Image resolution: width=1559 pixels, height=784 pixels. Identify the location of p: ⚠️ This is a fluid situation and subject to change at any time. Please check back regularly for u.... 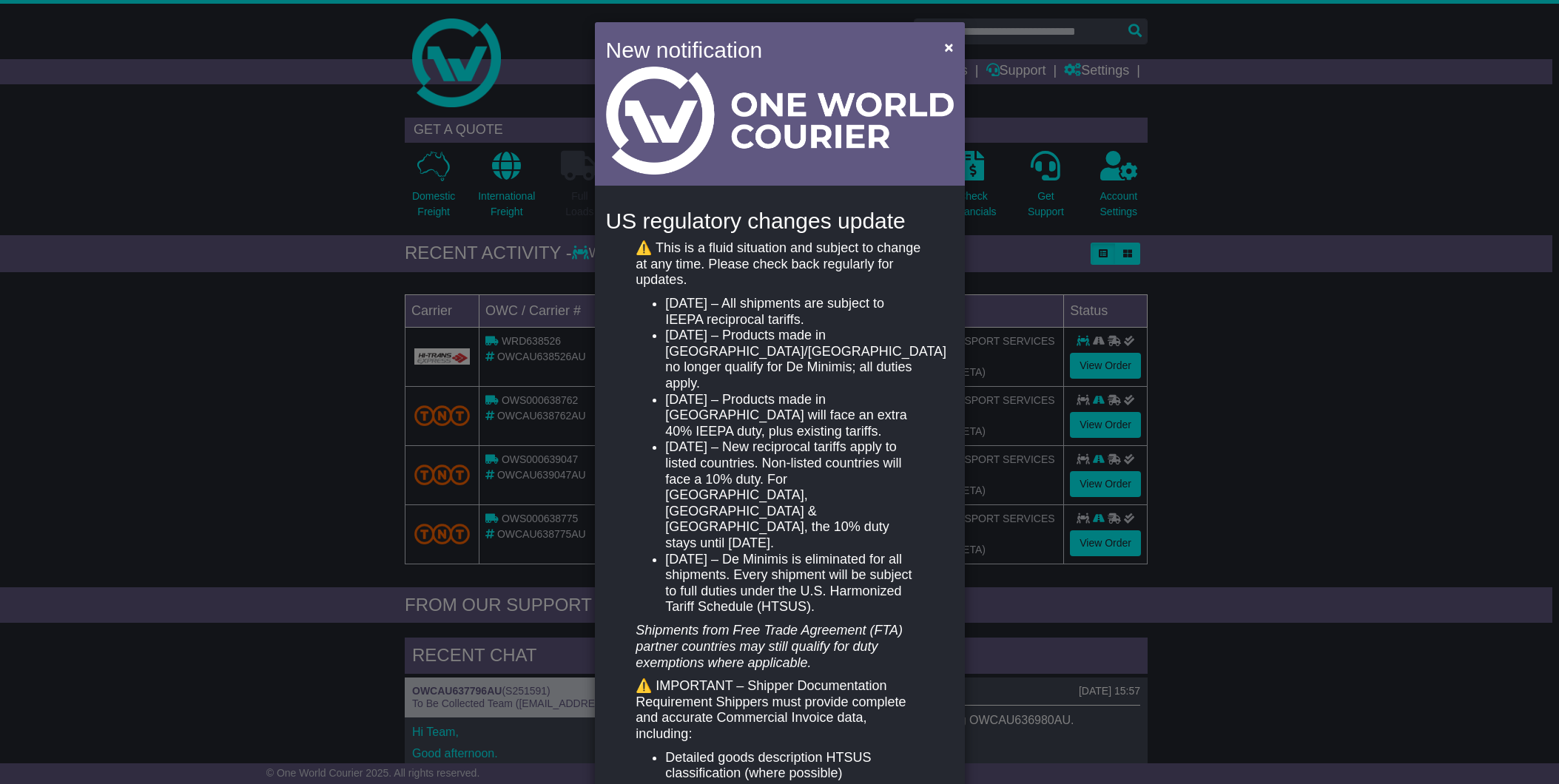
(779, 264).